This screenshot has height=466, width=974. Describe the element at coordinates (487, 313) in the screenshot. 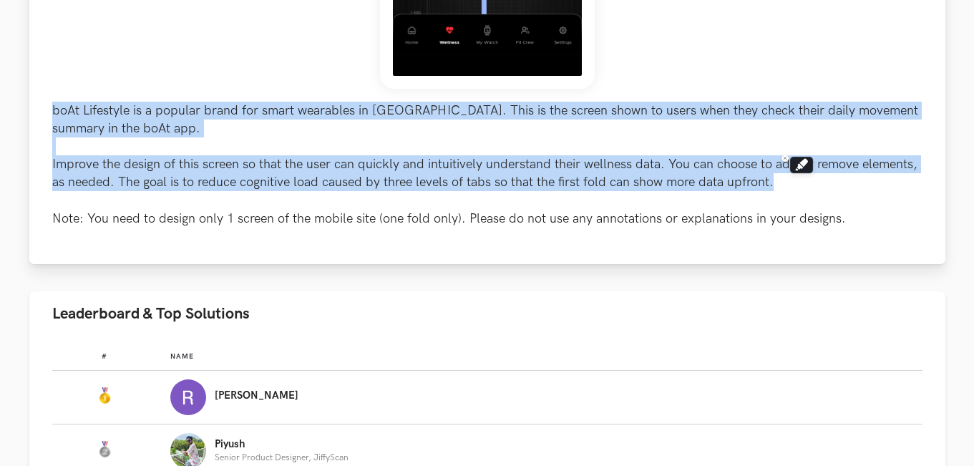

I see `button: Leaderboard & Top Solutions` at that location.